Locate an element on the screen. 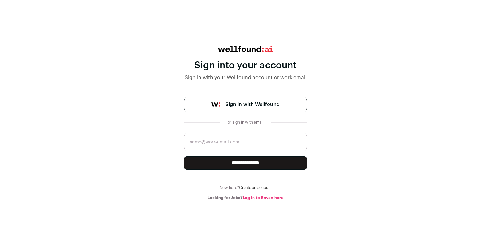 The height and width of the screenshot is (248, 491). a: Create an account is located at coordinates (255, 188).